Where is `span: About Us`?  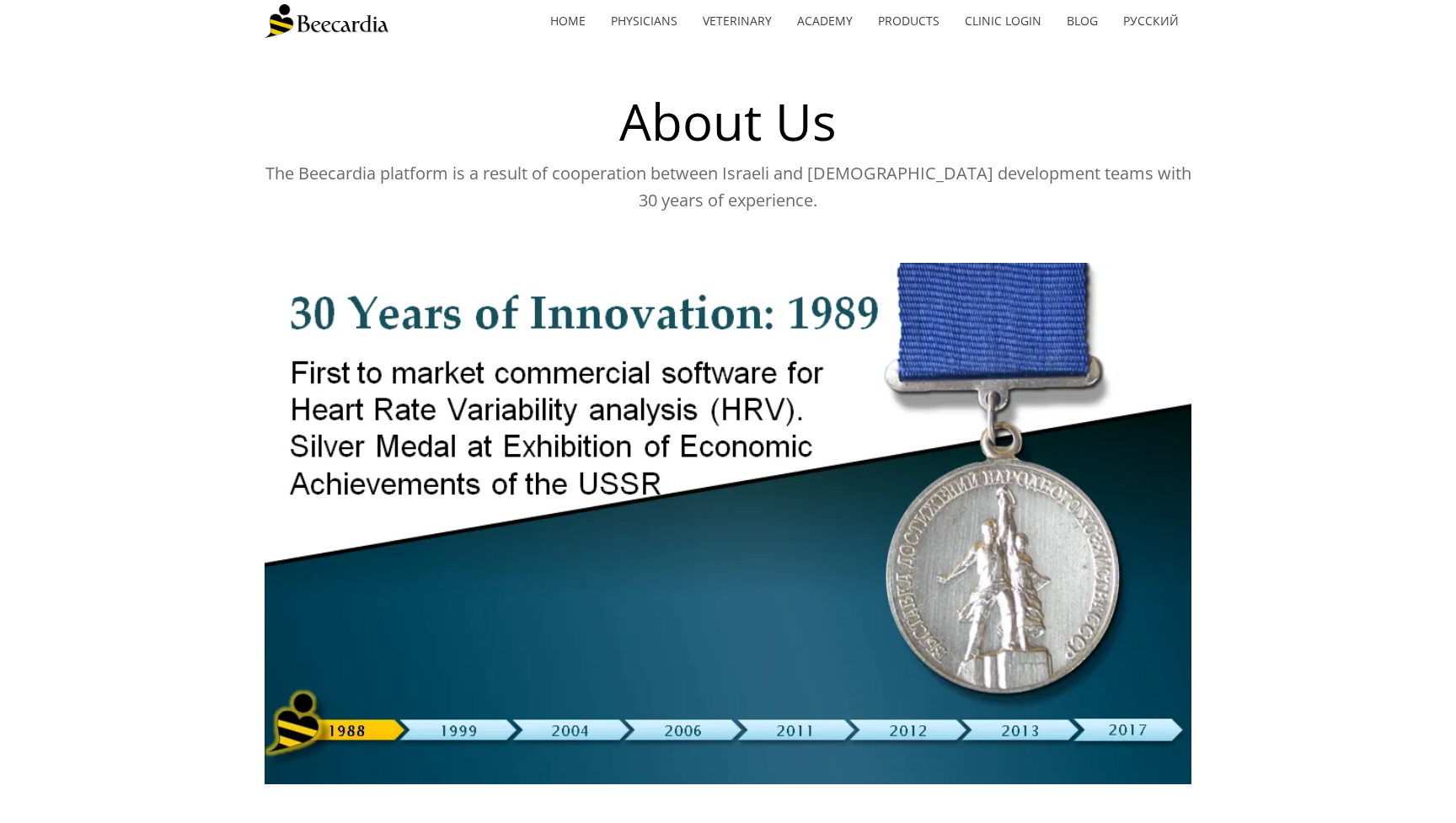 span: About Us is located at coordinates (728, 121).